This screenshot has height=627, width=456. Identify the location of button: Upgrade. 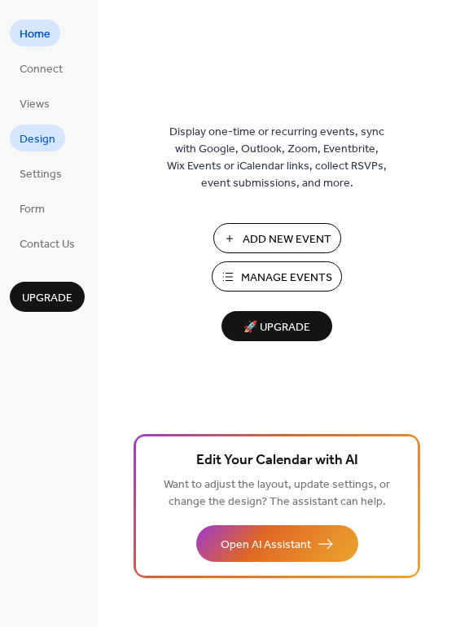
(47, 297).